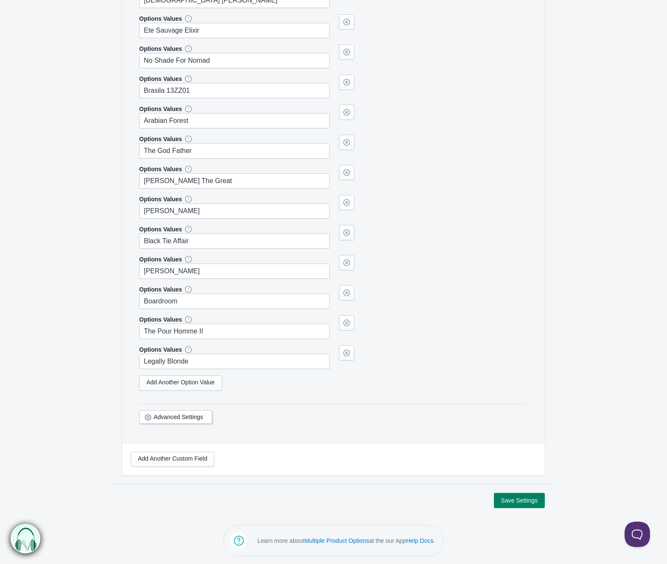  Describe the element at coordinates (419, 541) in the screenshot. I see `a: Help Docs` at that location.